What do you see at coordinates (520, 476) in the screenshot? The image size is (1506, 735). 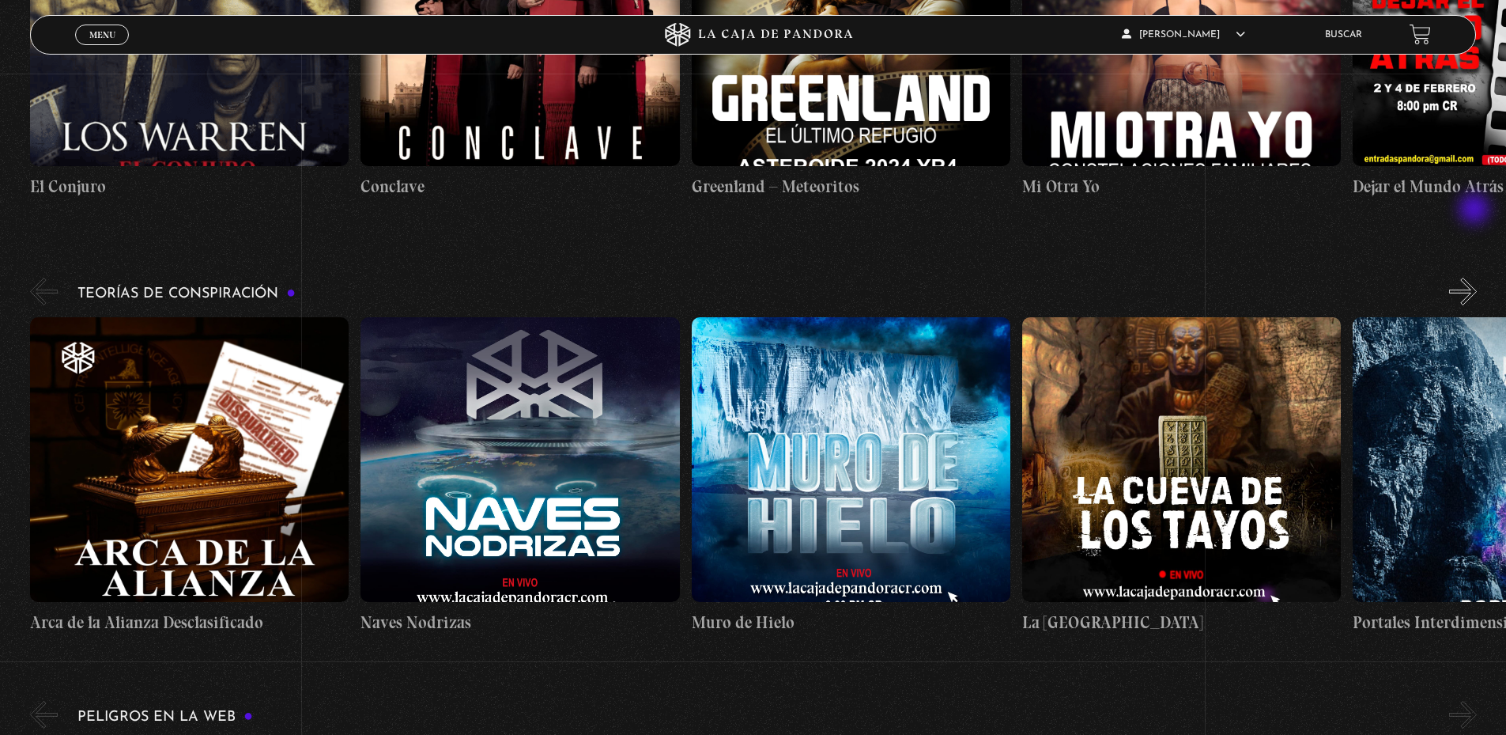 I see `a: Naves Nodrizas` at bounding box center [520, 476].